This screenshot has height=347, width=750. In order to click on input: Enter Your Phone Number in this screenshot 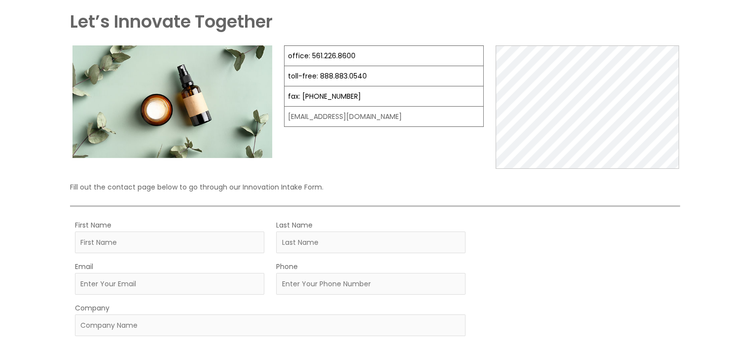, I will do `click(371, 284)`.